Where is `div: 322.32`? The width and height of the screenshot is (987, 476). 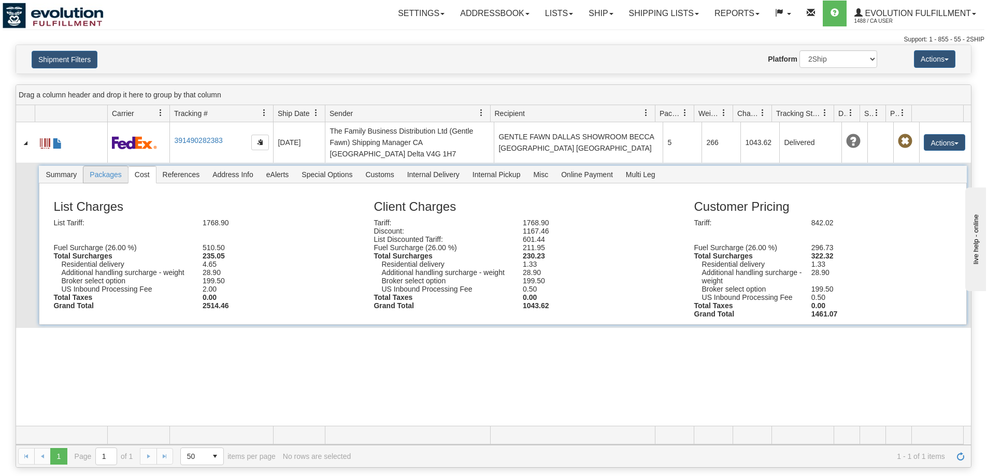 div: 322.32 is located at coordinates (862, 256).